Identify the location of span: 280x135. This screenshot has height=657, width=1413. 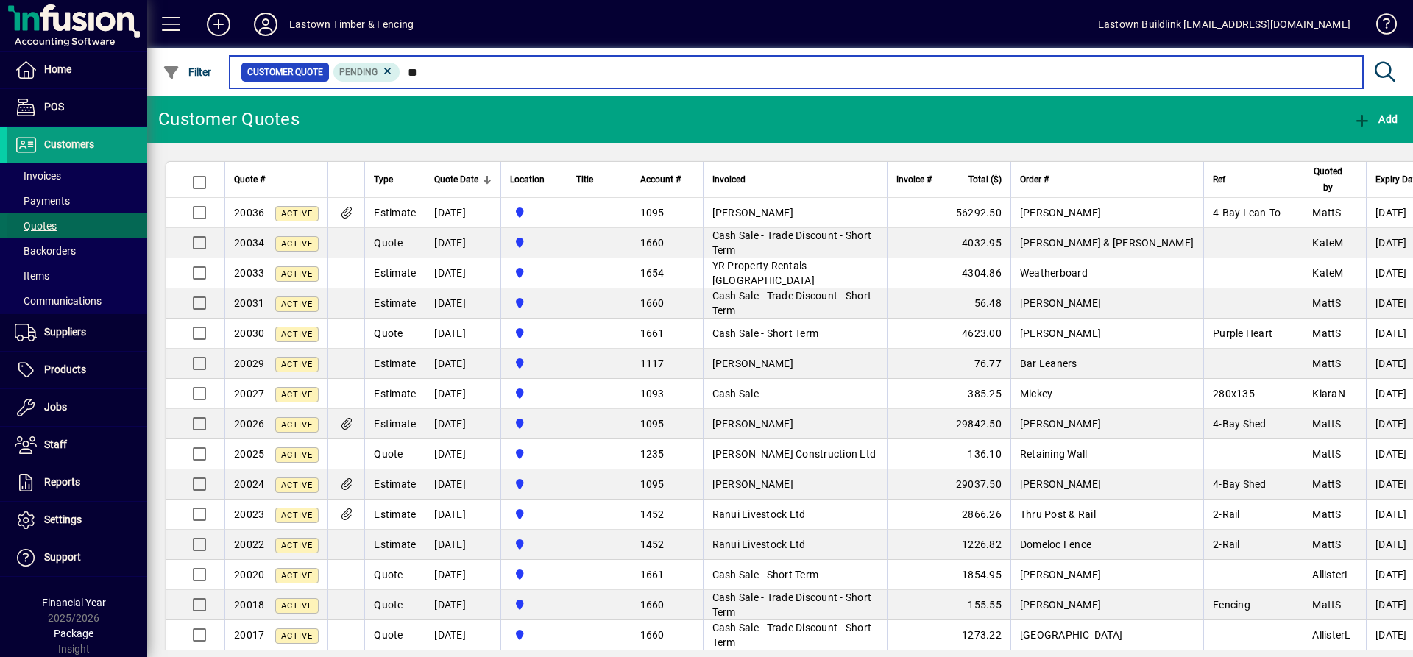
(1234, 394).